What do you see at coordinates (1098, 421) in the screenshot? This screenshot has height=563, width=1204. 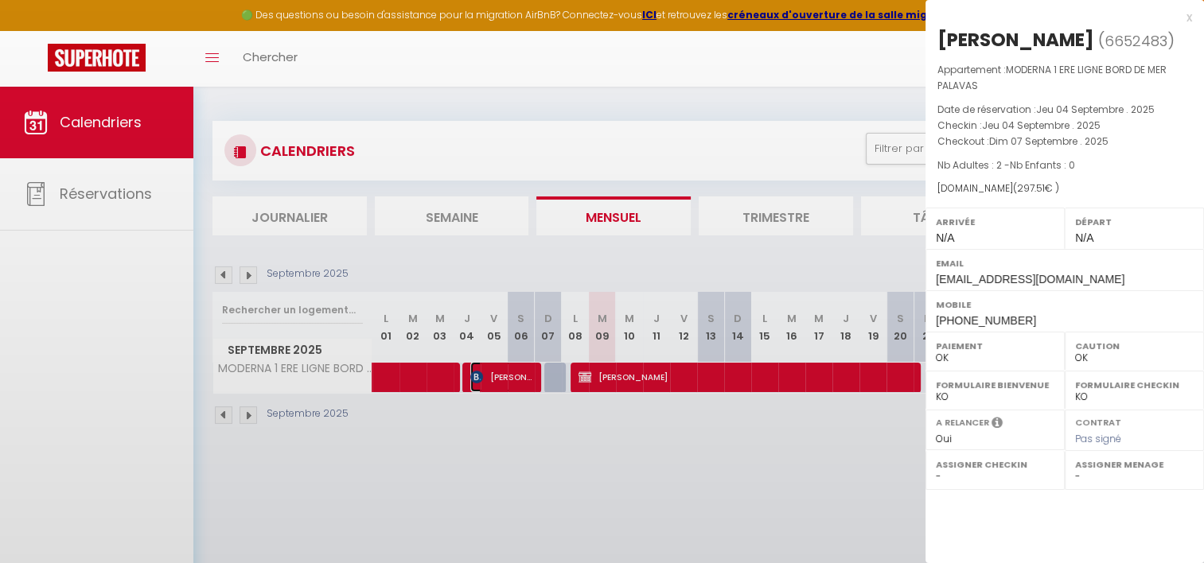 I see `label: Contrat` at bounding box center [1098, 421].